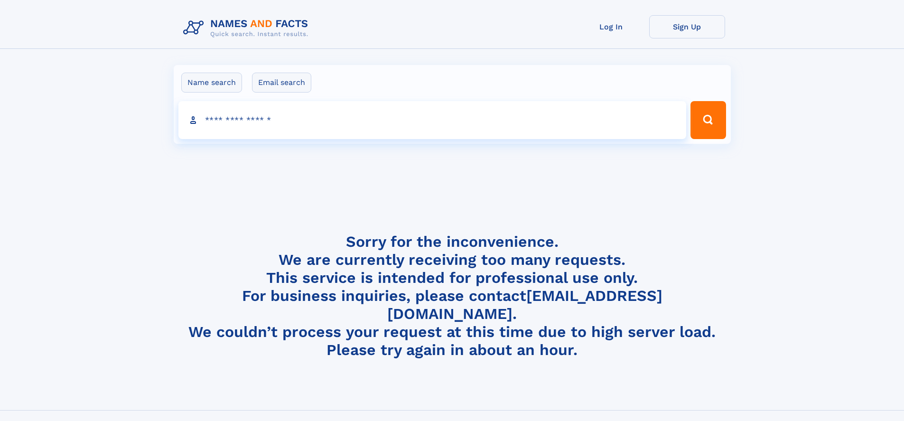  I want to click on a: Sign Up, so click(687, 27).